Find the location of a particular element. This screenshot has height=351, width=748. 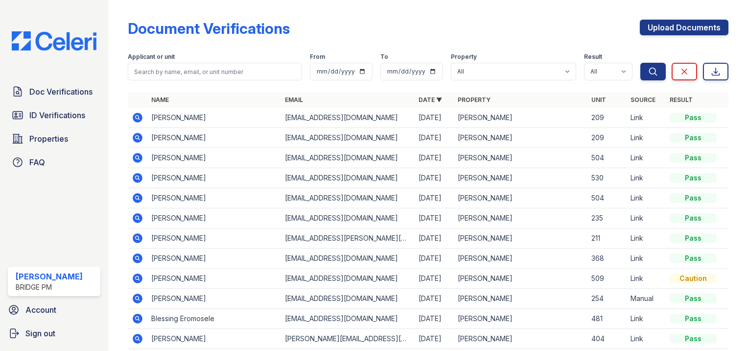

a: ID Verifications is located at coordinates (54, 115).